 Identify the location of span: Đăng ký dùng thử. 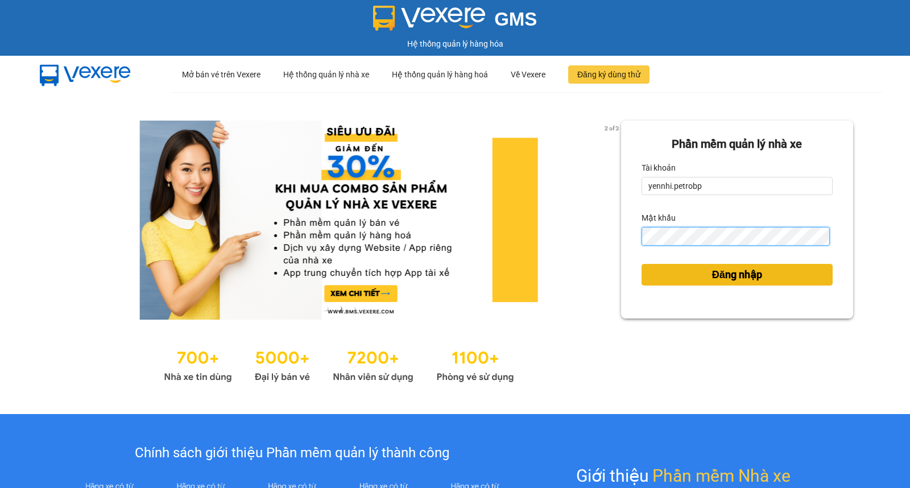
(609, 75).